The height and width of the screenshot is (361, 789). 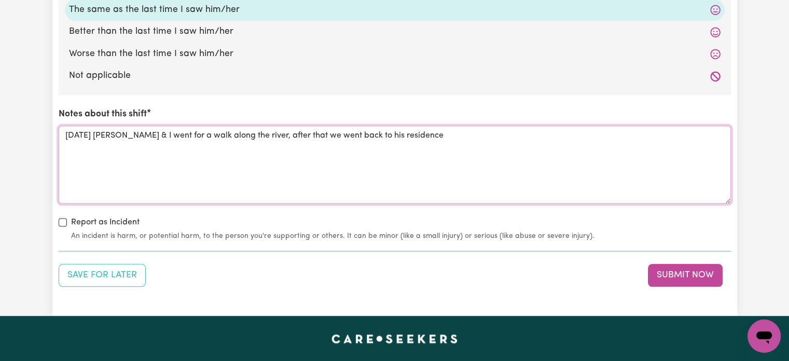 What do you see at coordinates (395, 54) in the screenshot?
I see `label: Worse than the last time I saw him/her` at bounding box center [395, 54].